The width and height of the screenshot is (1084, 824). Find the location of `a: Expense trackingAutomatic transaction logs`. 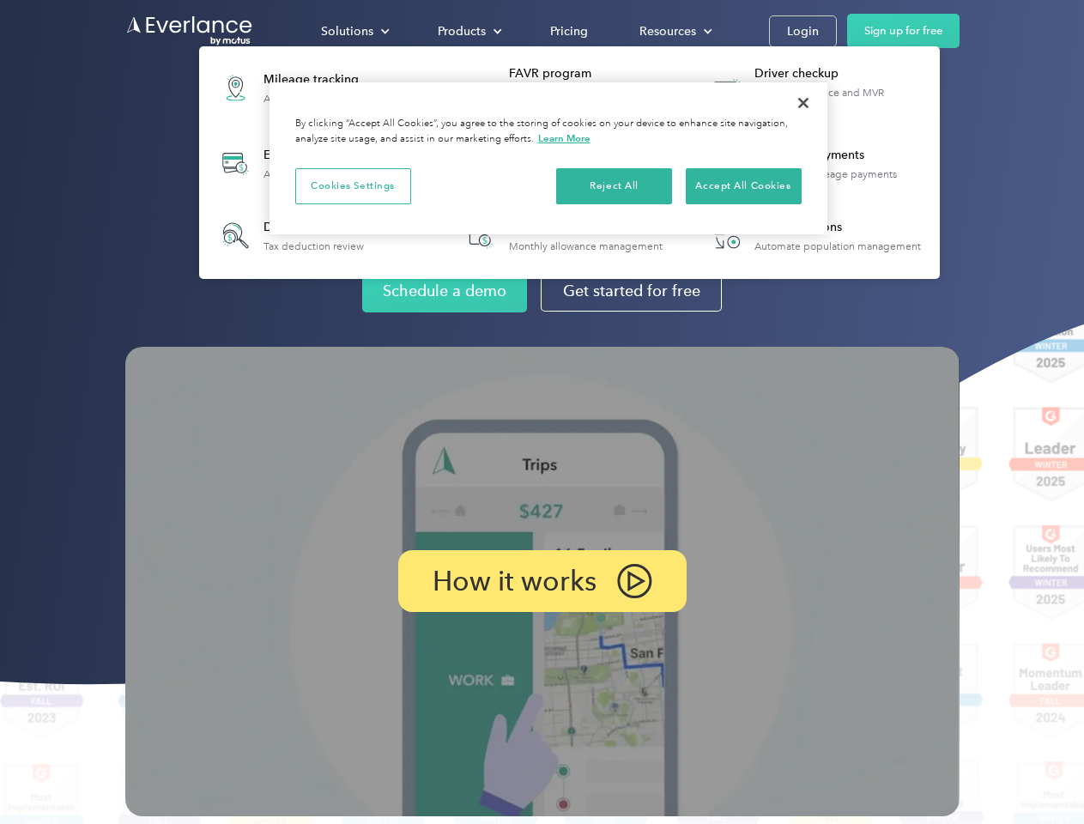

a: Expense trackingAutomatic transaction logs is located at coordinates (301, 163).